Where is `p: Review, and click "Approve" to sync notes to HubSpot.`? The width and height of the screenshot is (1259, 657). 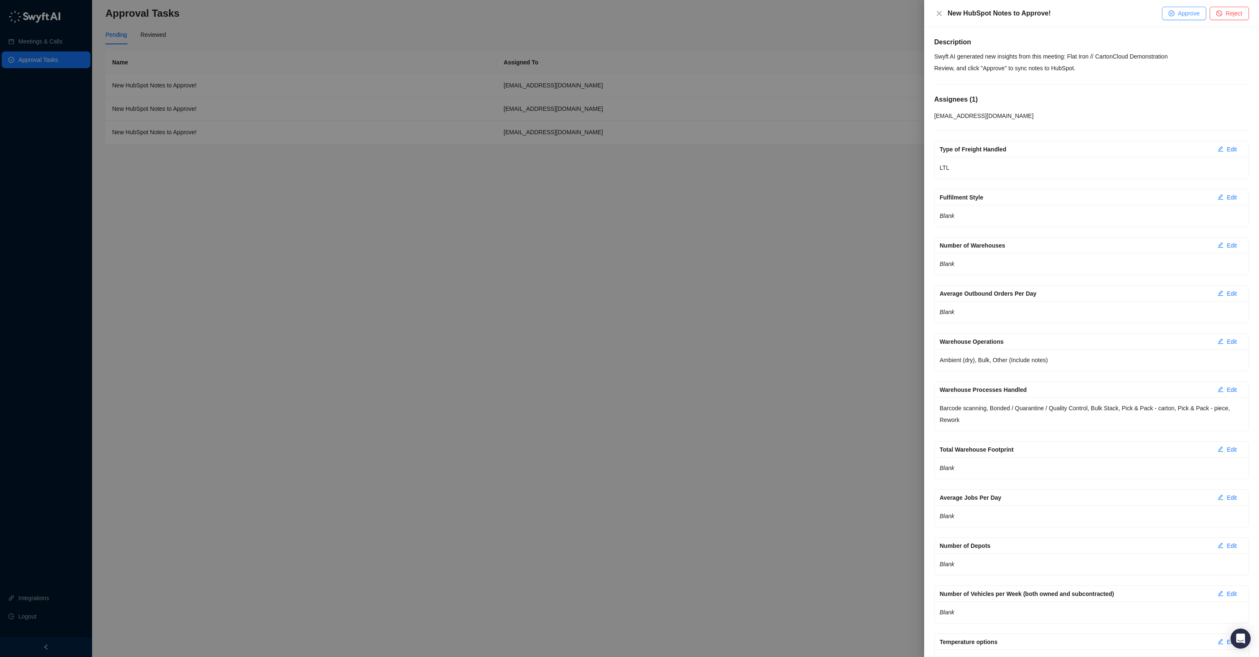 p: Review, and click "Approve" to sync notes to HubSpot. is located at coordinates (1091, 68).